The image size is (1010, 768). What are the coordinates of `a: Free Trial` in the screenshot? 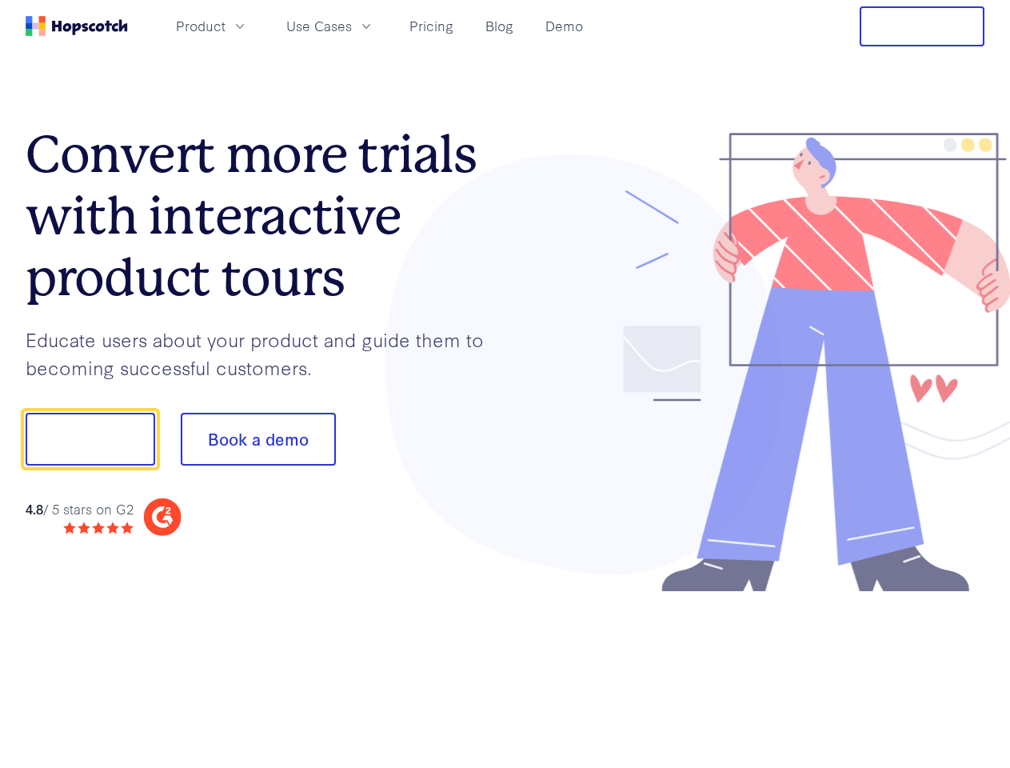 It's located at (922, 26).